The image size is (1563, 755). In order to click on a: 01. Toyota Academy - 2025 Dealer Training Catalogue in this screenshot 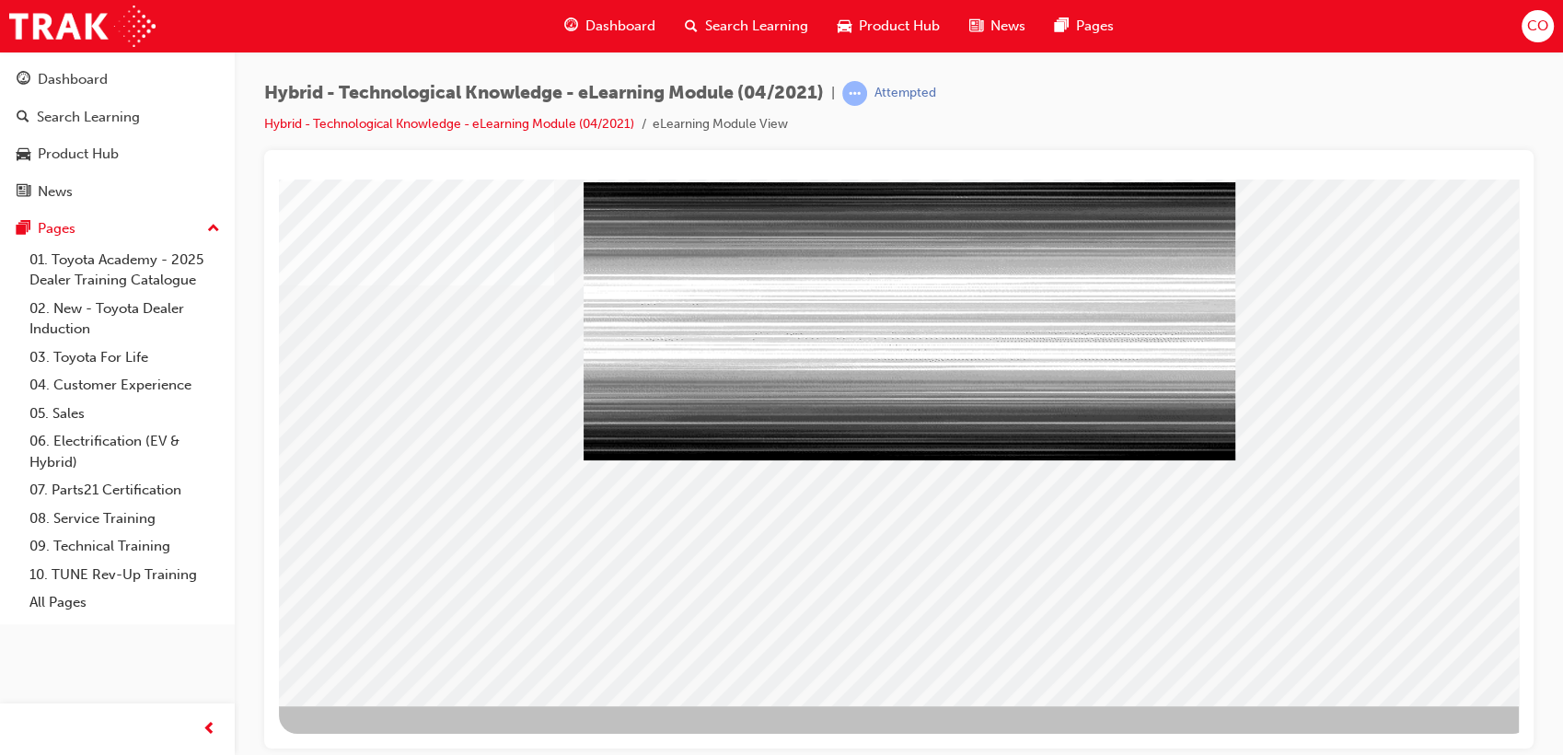, I will do `click(124, 270)`.